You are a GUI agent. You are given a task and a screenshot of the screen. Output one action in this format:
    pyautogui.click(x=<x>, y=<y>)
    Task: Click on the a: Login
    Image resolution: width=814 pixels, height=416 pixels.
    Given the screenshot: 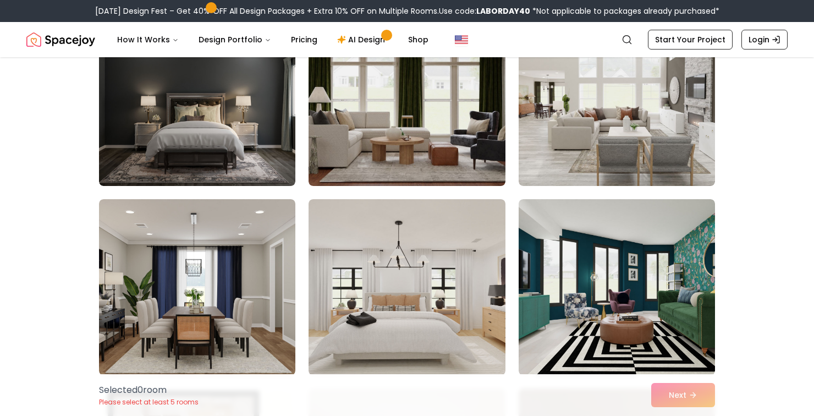 What is the action you would take?
    pyautogui.click(x=764, y=40)
    